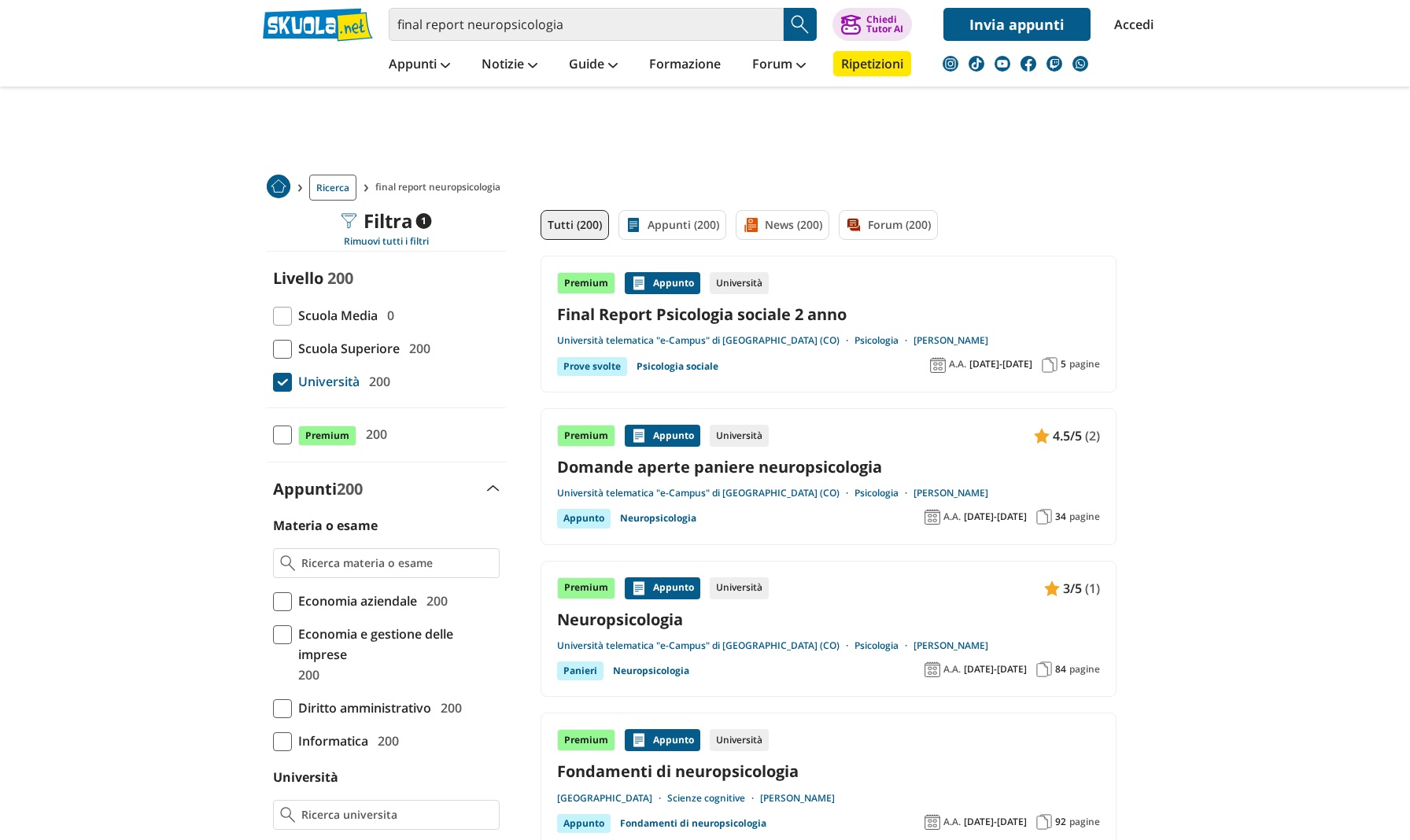 The width and height of the screenshot is (1410, 840). Describe the element at coordinates (325, 525) in the screenshot. I see `label: Materia o esame` at that location.